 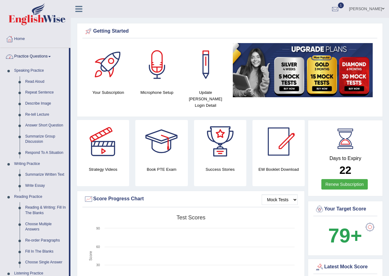 I want to click on a: Reading Practice, so click(x=40, y=197).